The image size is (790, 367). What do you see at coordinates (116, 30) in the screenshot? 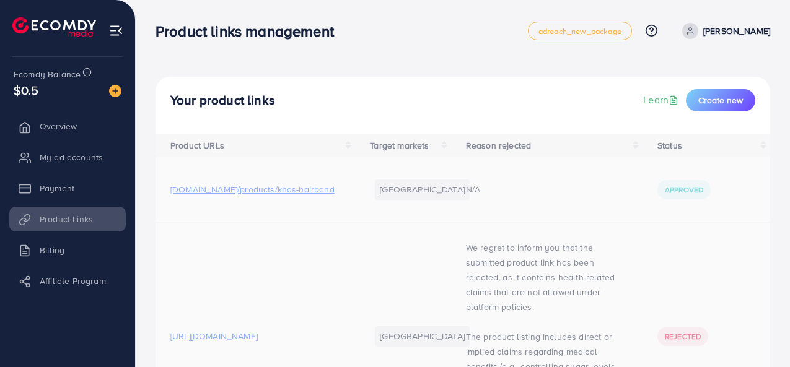
I see `img: menu` at bounding box center [116, 30].